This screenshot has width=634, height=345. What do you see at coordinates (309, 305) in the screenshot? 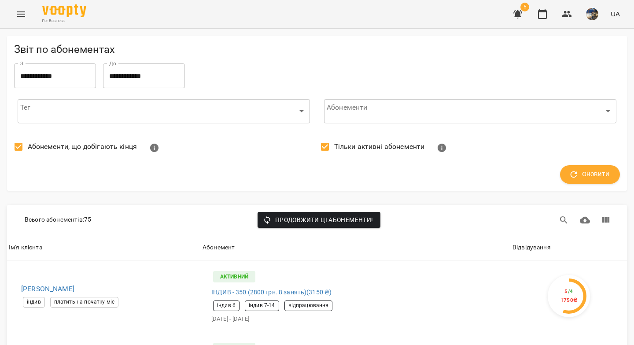
I see `span: відпрацювання` at bounding box center [309, 305].